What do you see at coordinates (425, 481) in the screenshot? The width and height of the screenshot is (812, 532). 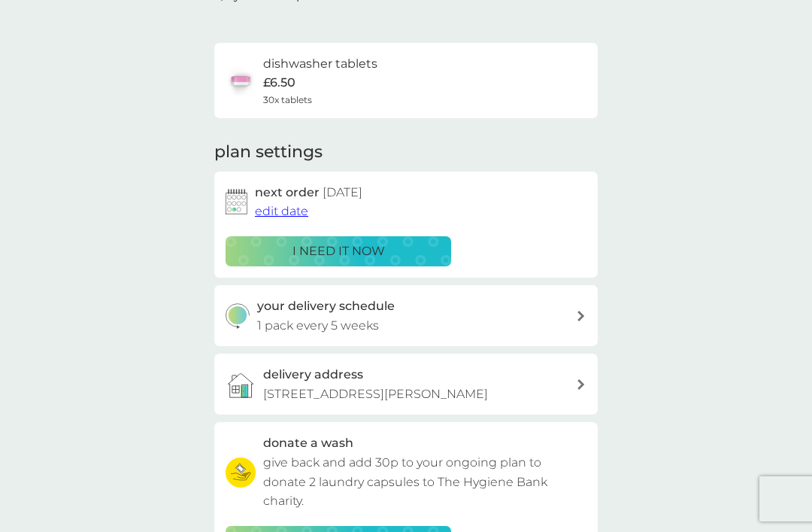 I see `p: give back and add 30p to your ongoing plan to donate 2 laundry capsules to The Hygiene Bank charity.` at bounding box center [425, 481].